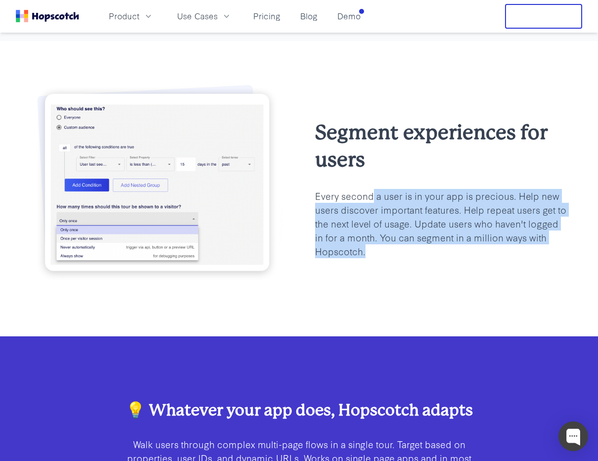 The width and height of the screenshot is (598, 461). What do you see at coordinates (267, 16) in the screenshot?
I see `a: Pricing` at bounding box center [267, 16].